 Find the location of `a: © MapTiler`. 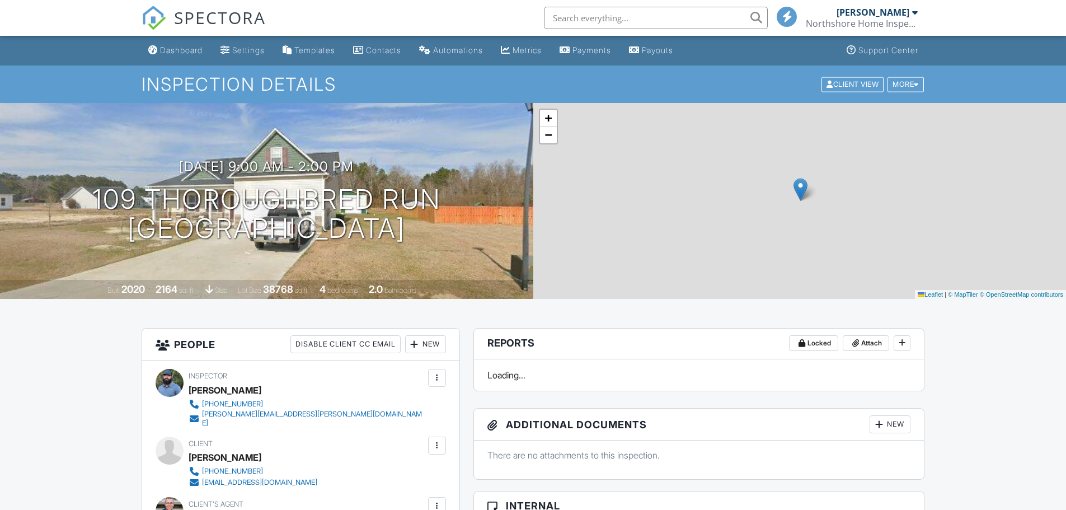

a: © MapTiler is located at coordinates (963, 294).